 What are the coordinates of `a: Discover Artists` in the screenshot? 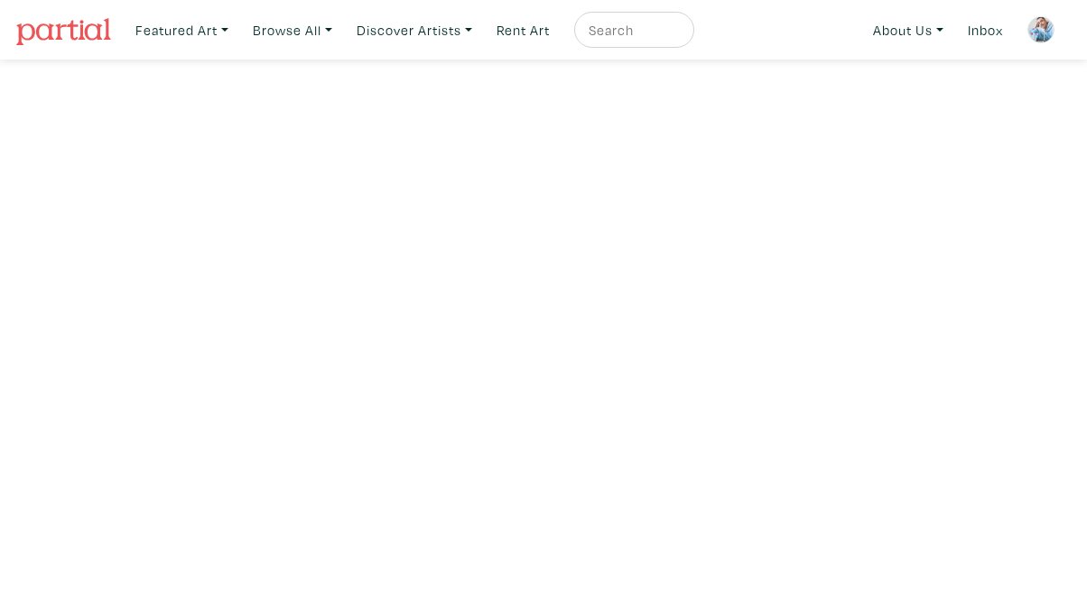 It's located at (414, 30).